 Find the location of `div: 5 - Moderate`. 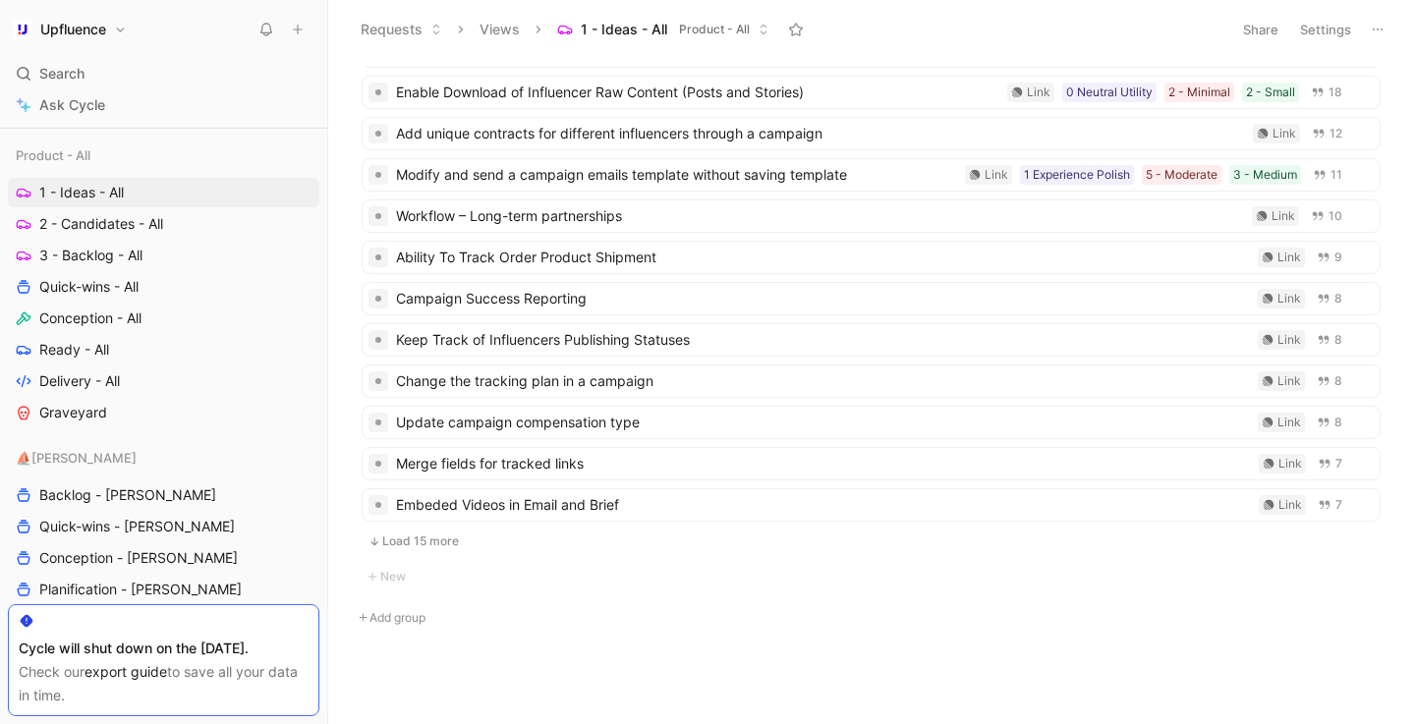

div: 5 - Moderate is located at coordinates (1181, 175).